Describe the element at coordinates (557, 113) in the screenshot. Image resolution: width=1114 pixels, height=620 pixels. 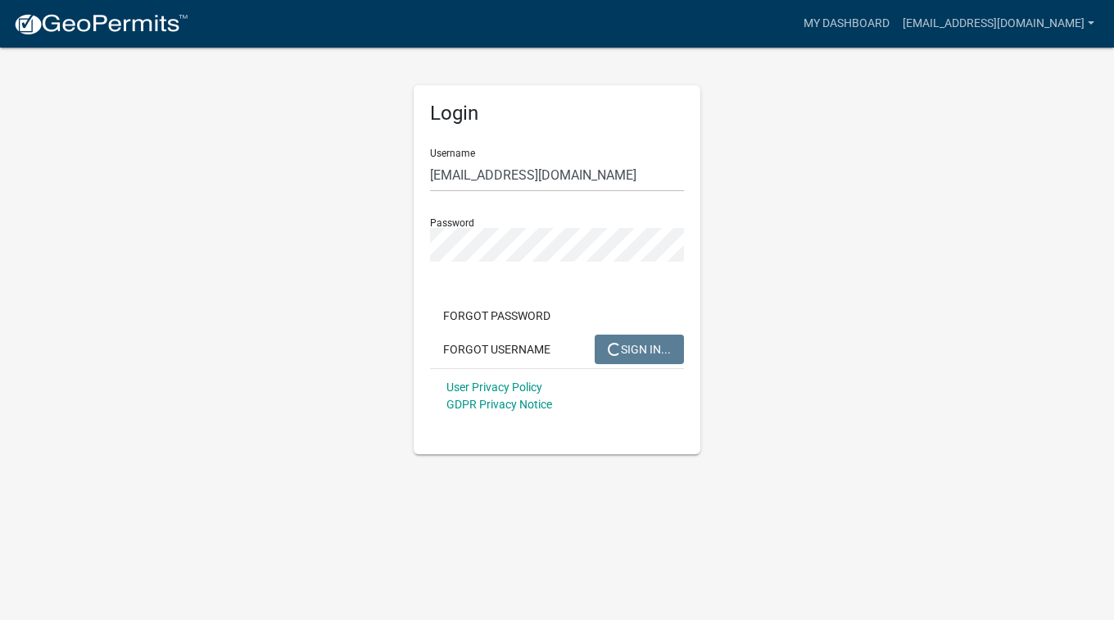
I see `h5: Login` at that location.